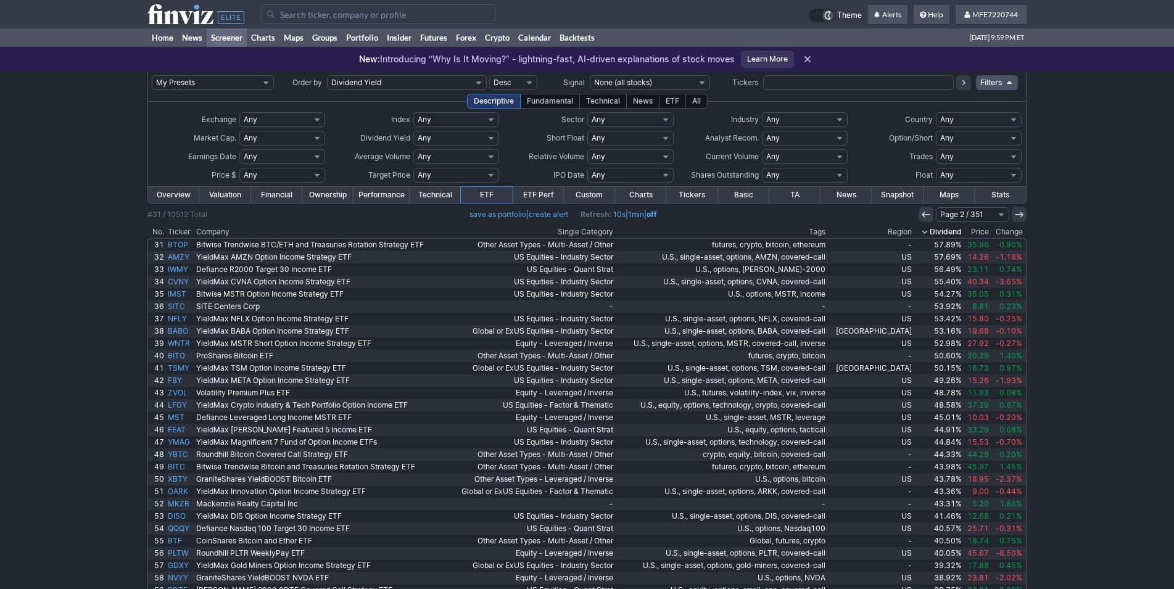  I want to click on a: Technical, so click(435, 195).